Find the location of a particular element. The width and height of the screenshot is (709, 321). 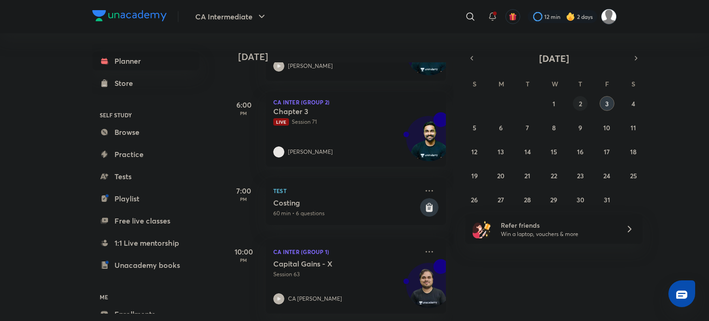

p: Test is located at coordinates (346, 191).